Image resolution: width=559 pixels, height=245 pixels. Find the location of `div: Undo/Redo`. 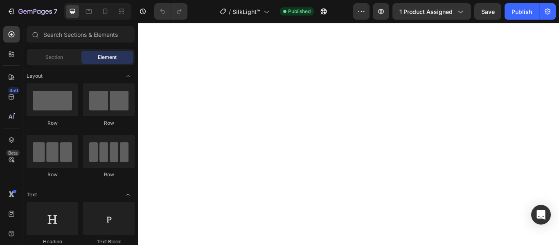

div: Undo/Redo is located at coordinates (171, 11).